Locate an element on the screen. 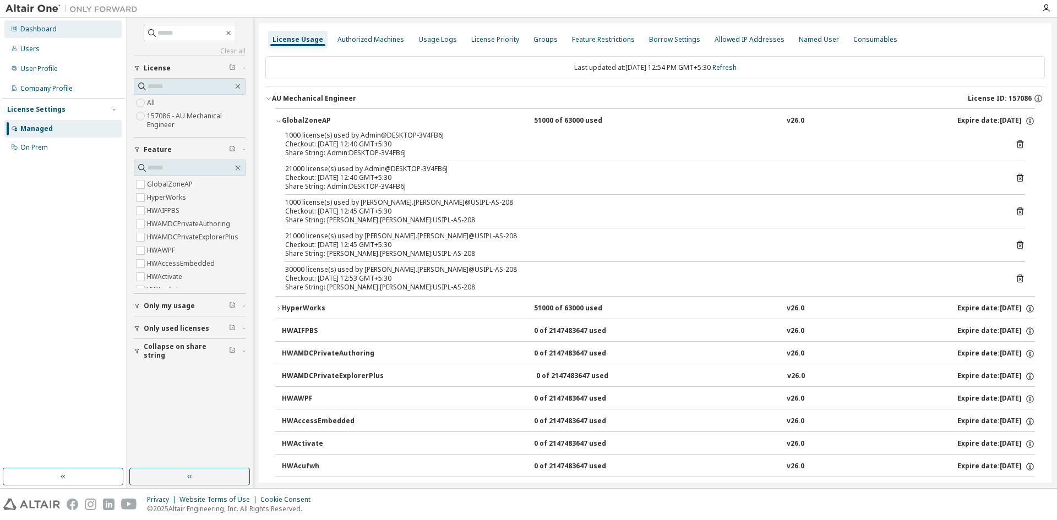 The image size is (1057, 520). span: Collapse on share string is located at coordinates (186, 351).